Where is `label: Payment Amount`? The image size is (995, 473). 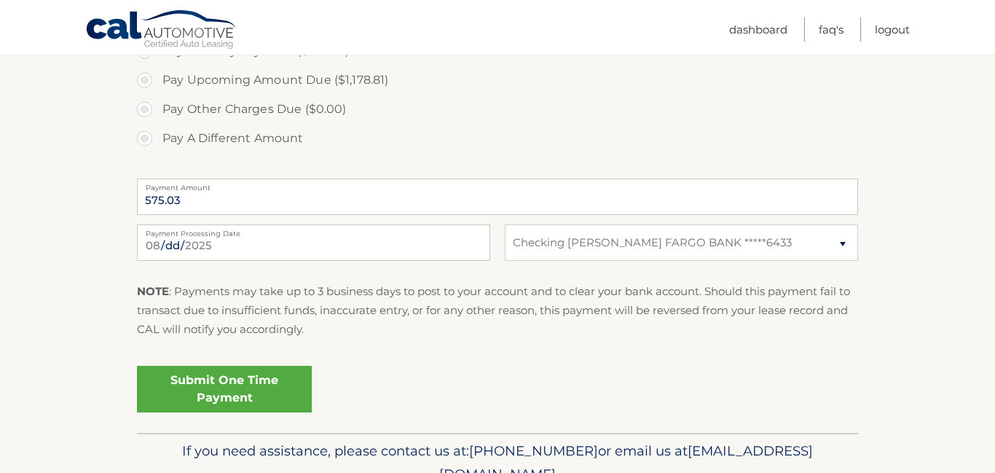 label: Payment Amount is located at coordinates (498, 184).